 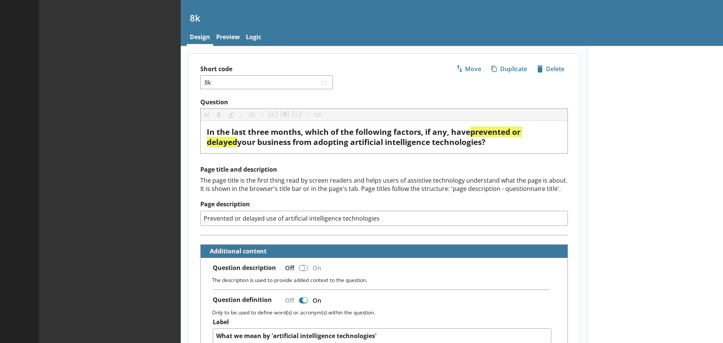 What do you see at coordinates (382, 322) in the screenshot?
I see `label: Label` at bounding box center [382, 322].